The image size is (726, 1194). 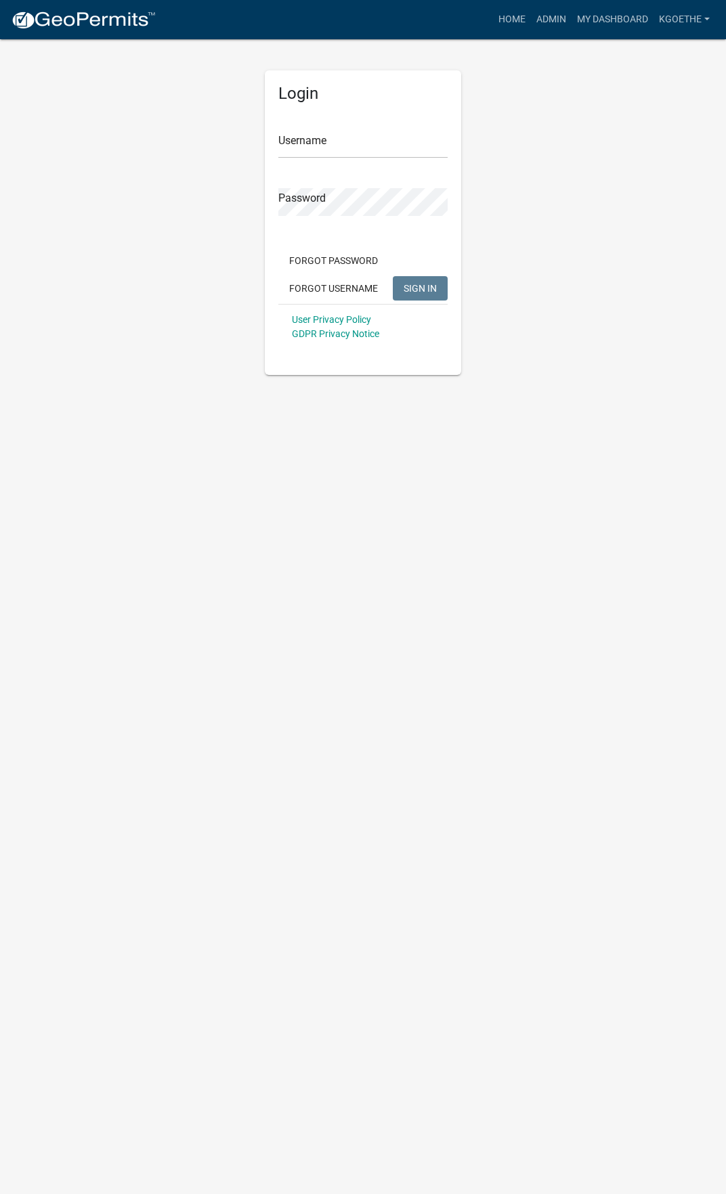 I want to click on a: Admin, so click(x=551, y=20).